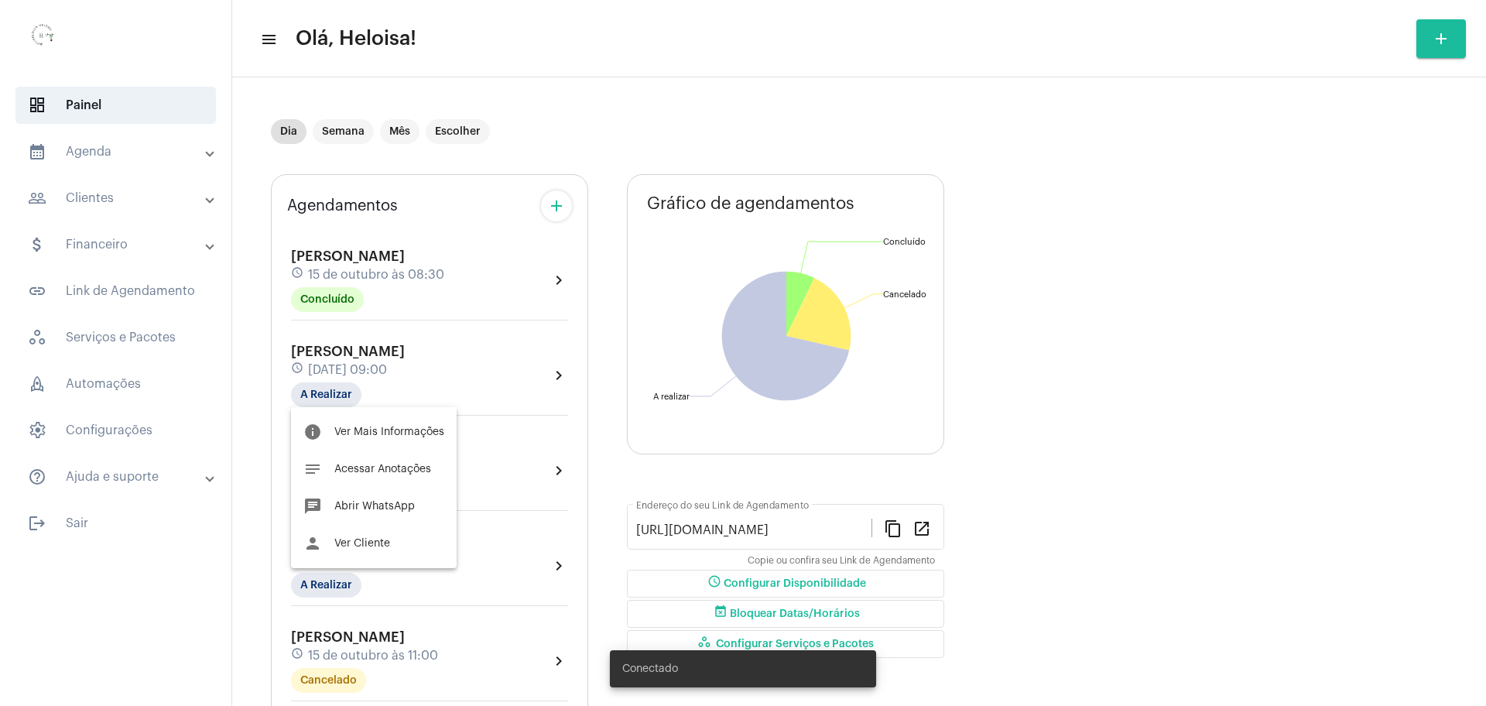 Image resolution: width=1486 pixels, height=706 pixels. I want to click on mat-icon: person, so click(313, 543).